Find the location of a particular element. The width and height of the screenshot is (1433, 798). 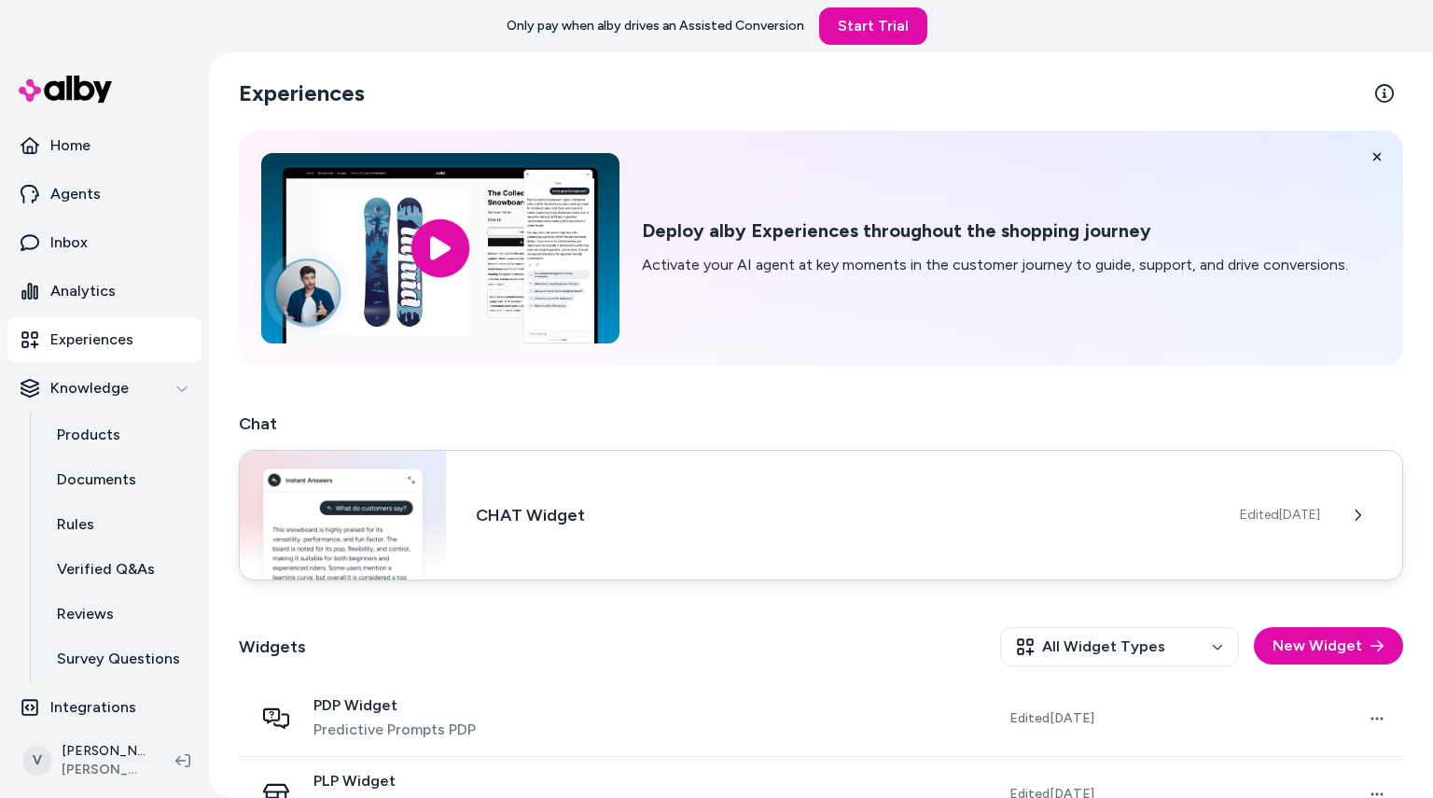

p: Home is located at coordinates (70, 146).